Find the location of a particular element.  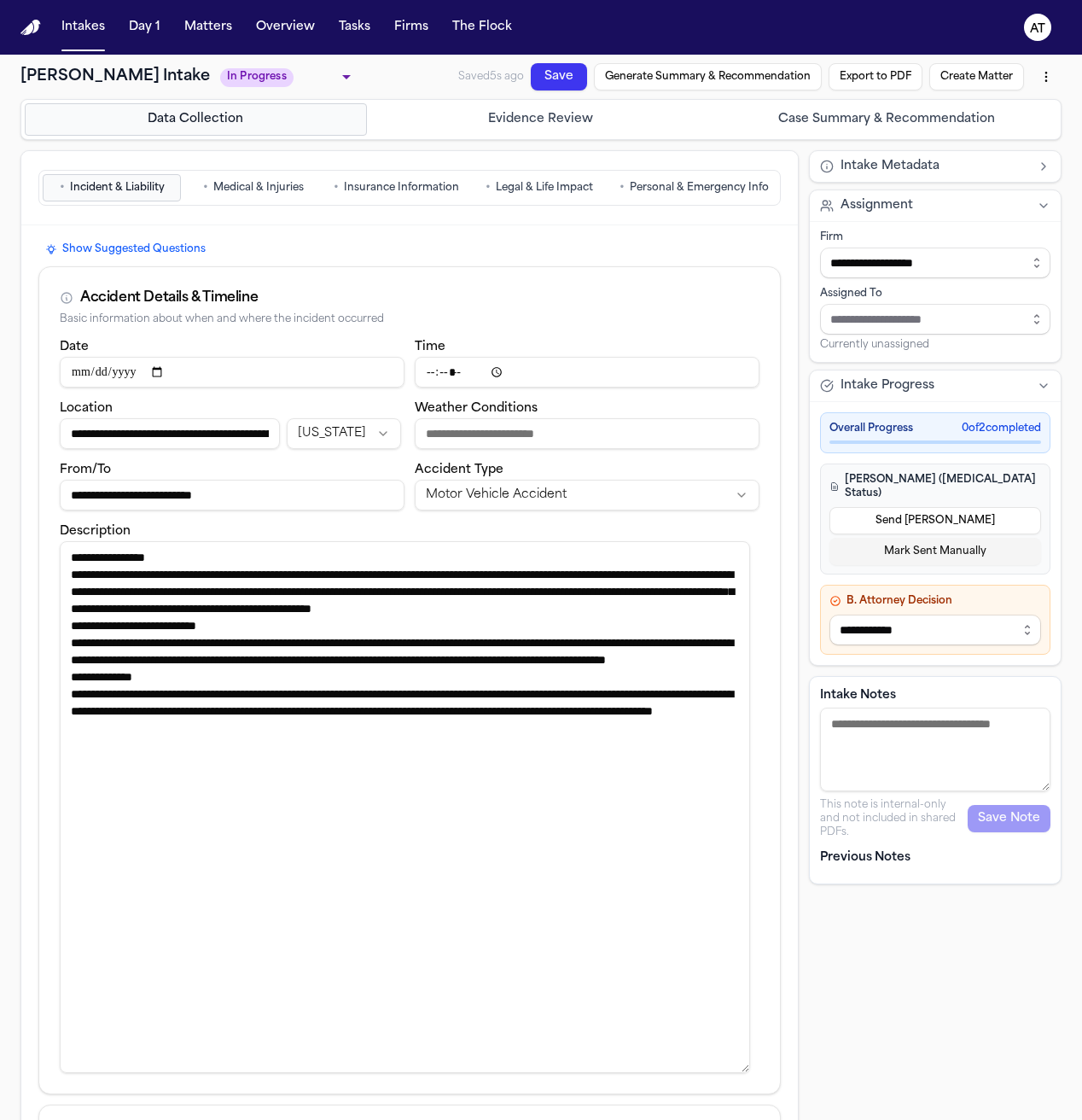

span: Saved 5s ago is located at coordinates (490, 76).